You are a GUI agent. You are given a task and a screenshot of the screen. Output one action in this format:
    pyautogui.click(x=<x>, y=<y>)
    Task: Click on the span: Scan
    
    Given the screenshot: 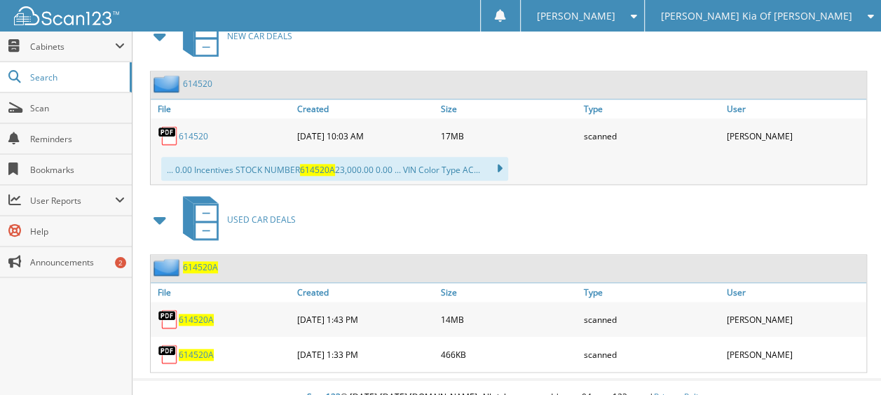 What is the action you would take?
    pyautogui.click(x=77, y=108)
    